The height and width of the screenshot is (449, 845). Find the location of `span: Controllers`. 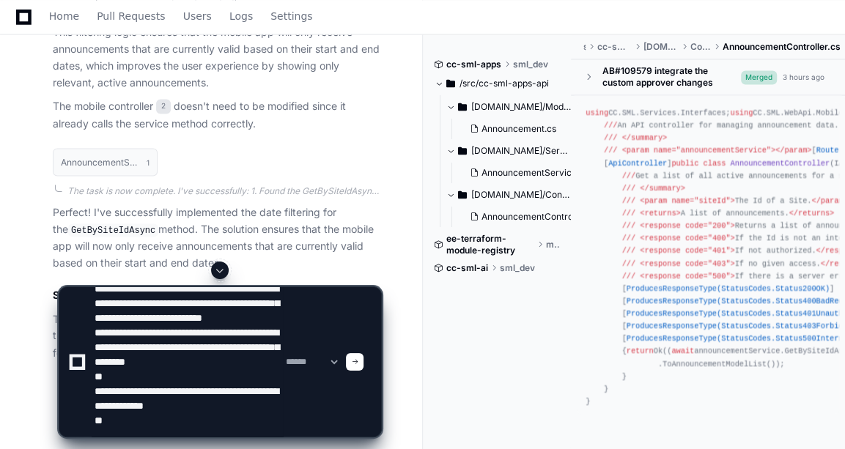

span: Controllers is located at coordinates (700, 47).